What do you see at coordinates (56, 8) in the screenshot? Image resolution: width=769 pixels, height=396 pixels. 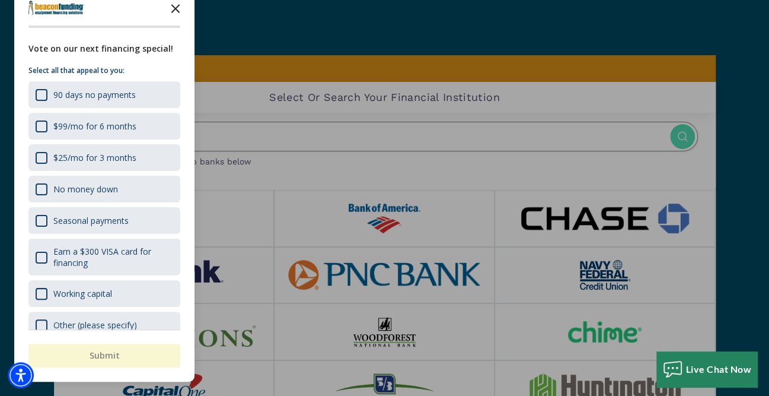 I see `img: Company logo` at bounding box center [56, 8].